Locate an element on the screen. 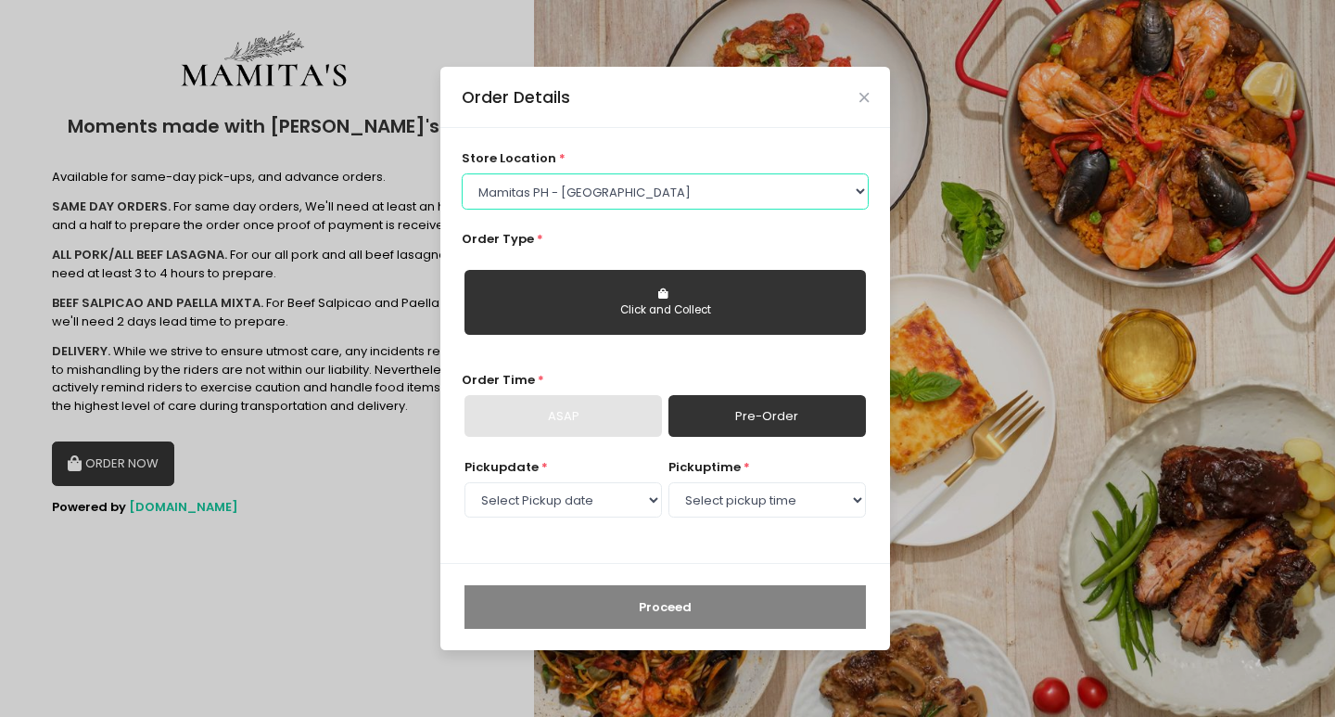 This screenshot has height=717, width=1335. div: Order Details is located at coordinates (515, 97).